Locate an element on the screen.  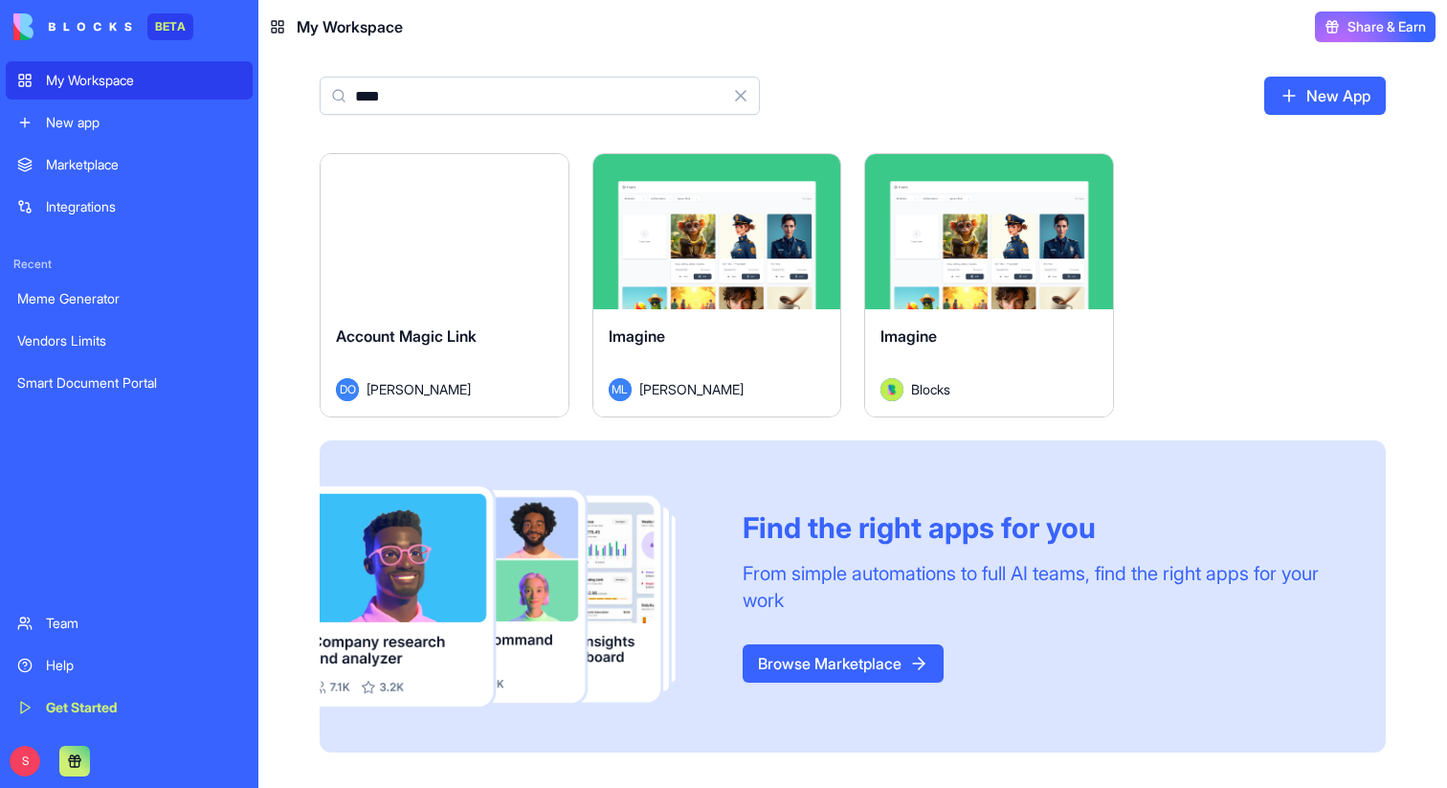
a: Marketplace is located at coordinates (129, 165).